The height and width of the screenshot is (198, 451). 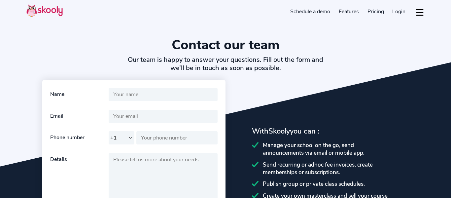 I want to click on div: Phone number, so click(x=79, y=138).